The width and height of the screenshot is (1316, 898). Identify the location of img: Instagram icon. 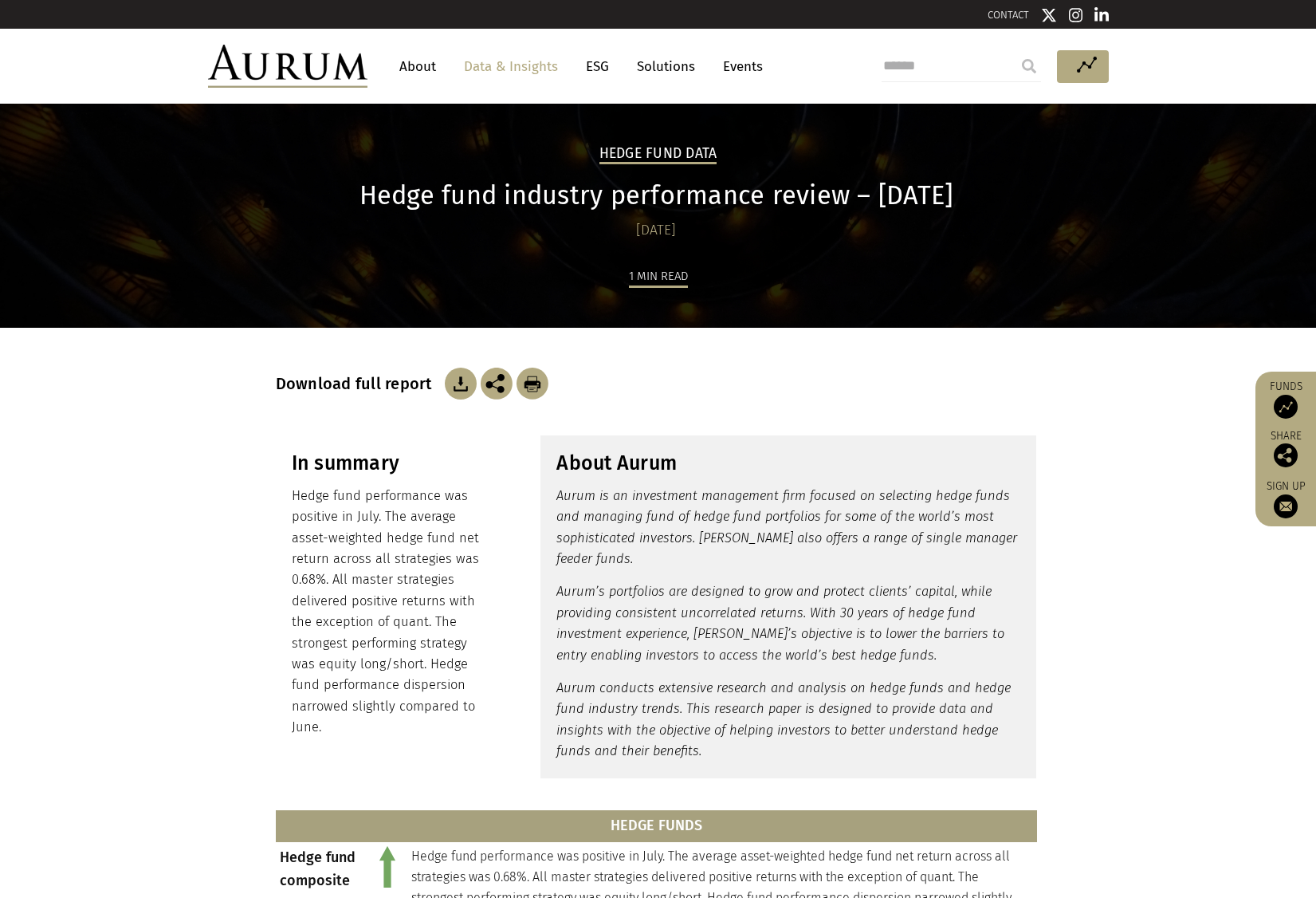
(1076, 15).